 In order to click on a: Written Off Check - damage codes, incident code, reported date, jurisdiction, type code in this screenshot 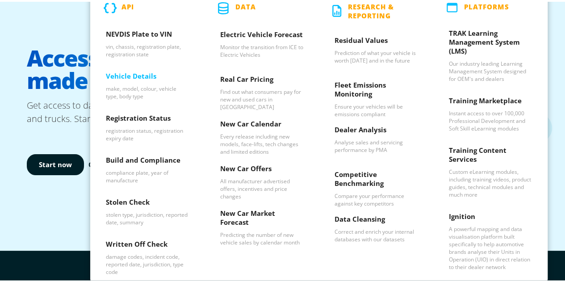, I will do `click(147, 255)`.